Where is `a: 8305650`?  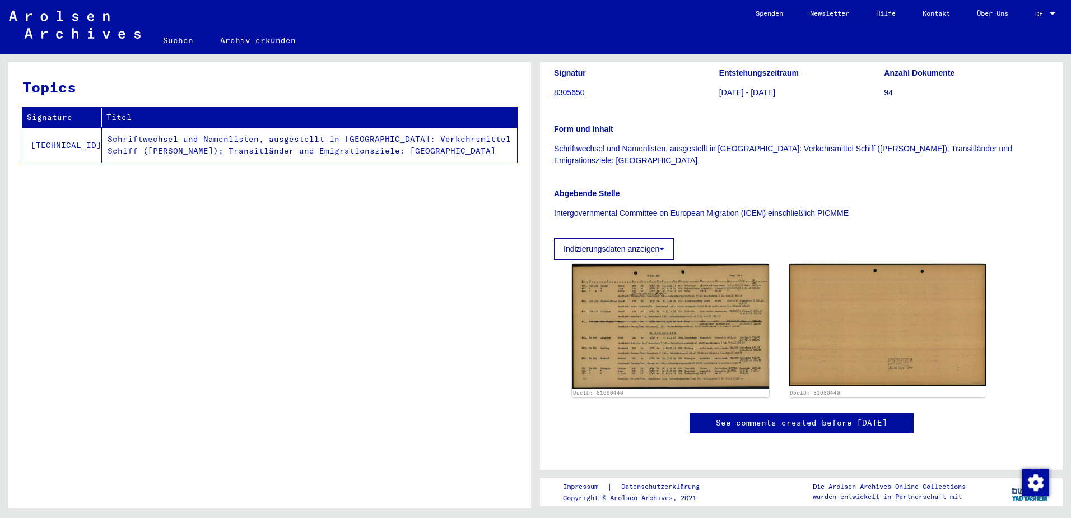 a: 8305650 is located at coordinates (569, 92).